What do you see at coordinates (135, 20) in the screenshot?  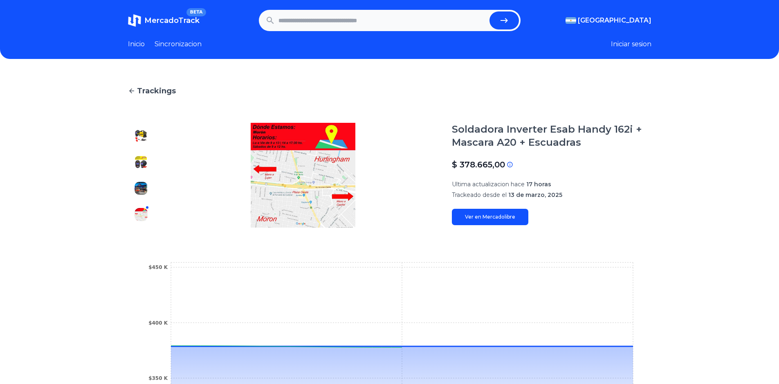 I see `img: MercadoTrack` at bounding box center [135, 20].